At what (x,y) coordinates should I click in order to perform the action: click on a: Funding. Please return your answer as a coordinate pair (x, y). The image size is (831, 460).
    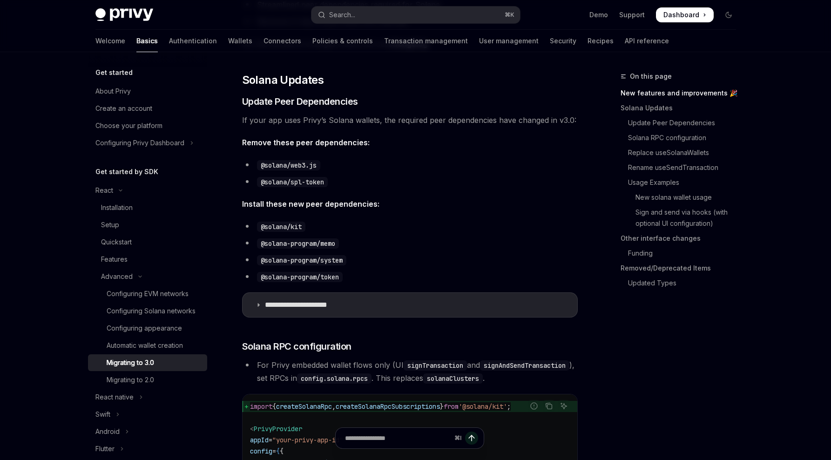
    Looking at the image, I should click on (682, 253).